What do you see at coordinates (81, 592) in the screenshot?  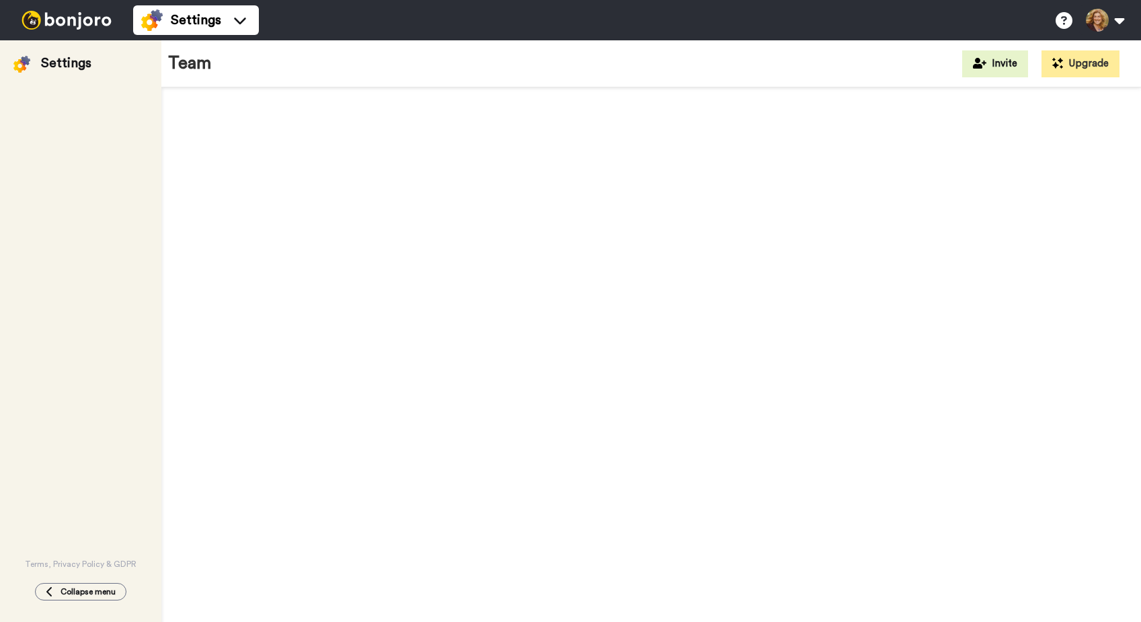 I see `button: Collapse menu` at bounding box center [81, 592].